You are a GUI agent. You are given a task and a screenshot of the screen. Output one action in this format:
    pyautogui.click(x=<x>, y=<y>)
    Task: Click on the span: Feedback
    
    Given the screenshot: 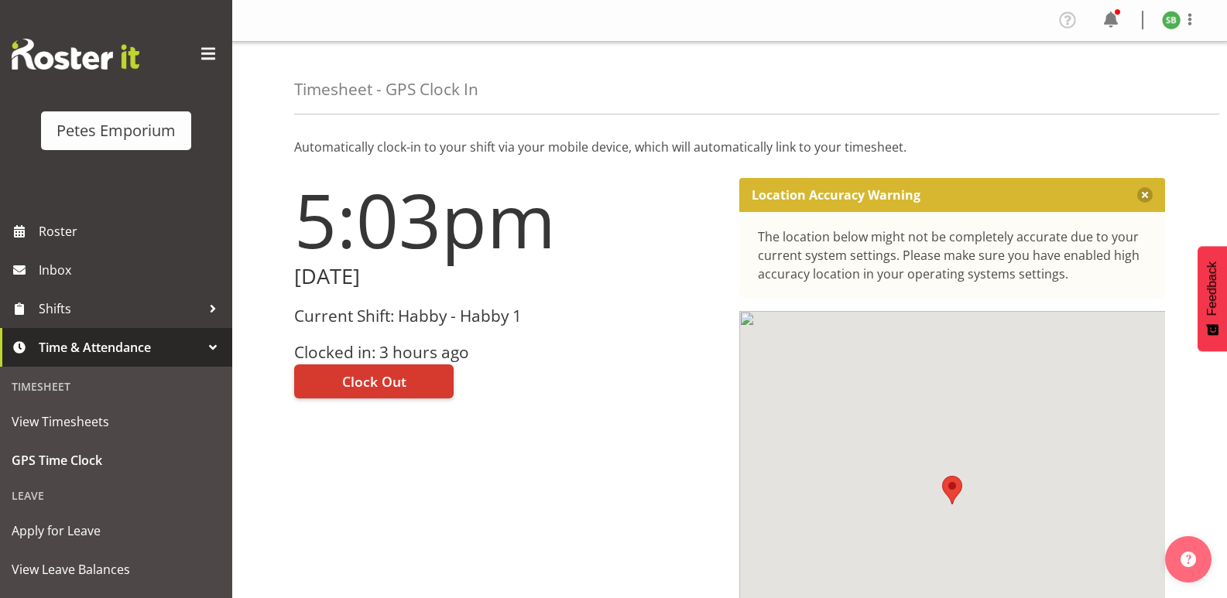 What is the action you would take?
    pyautogui.click(x=1212, y=289)
    